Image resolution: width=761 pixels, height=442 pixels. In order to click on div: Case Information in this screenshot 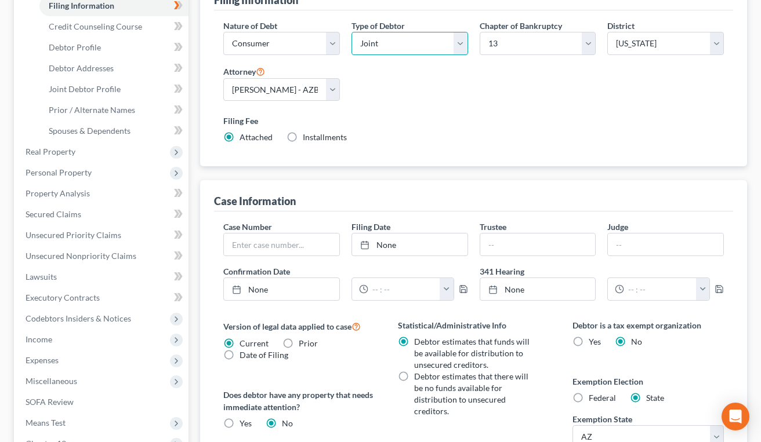, I will do `click(255, 201)`.